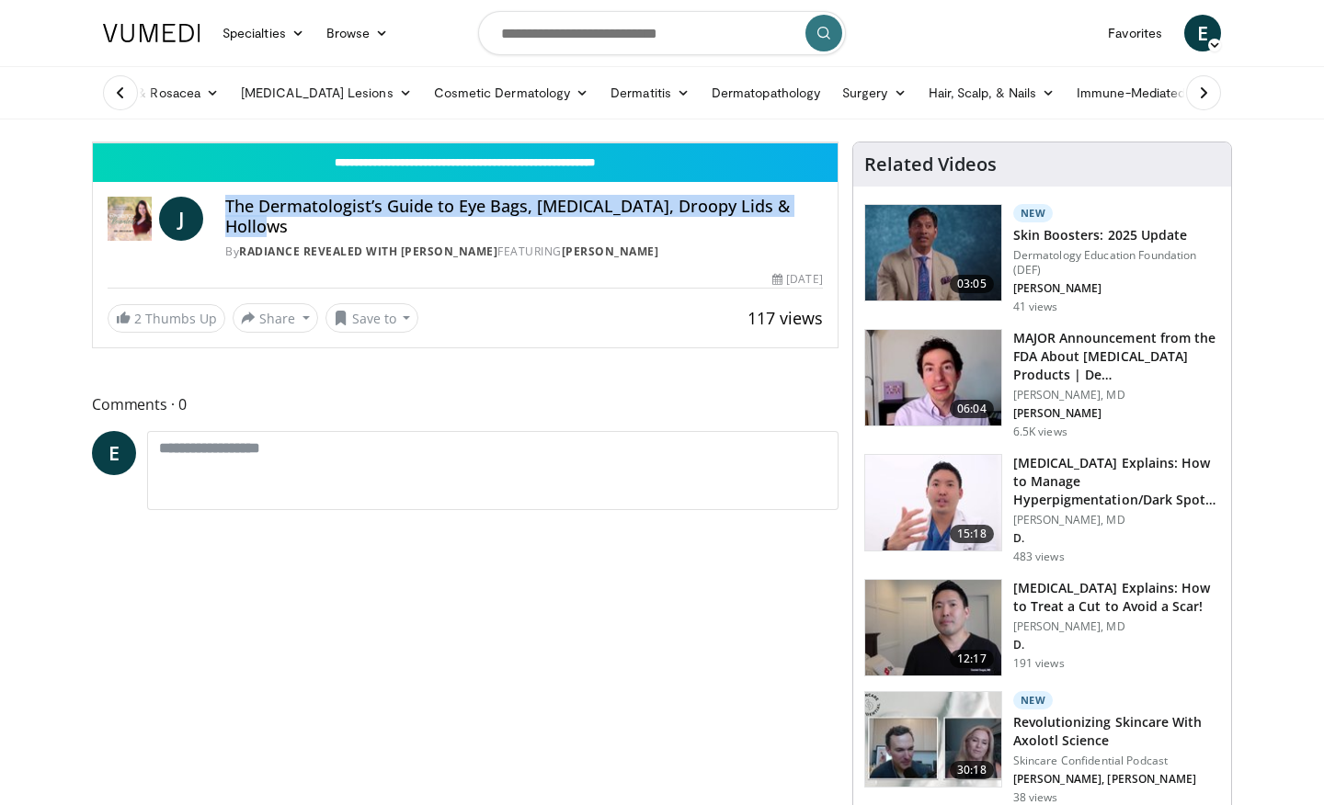 Image resolution: width=1324 pixels, height=805 pixels. Describe the element at coordinates (524, 252) in the screenshot. I see `div: By FEATURING` at that location.